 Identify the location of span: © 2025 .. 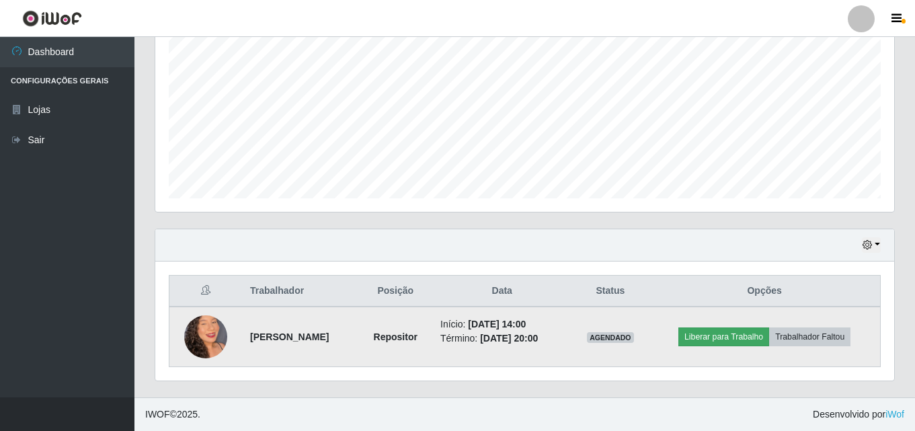
(173, 414).